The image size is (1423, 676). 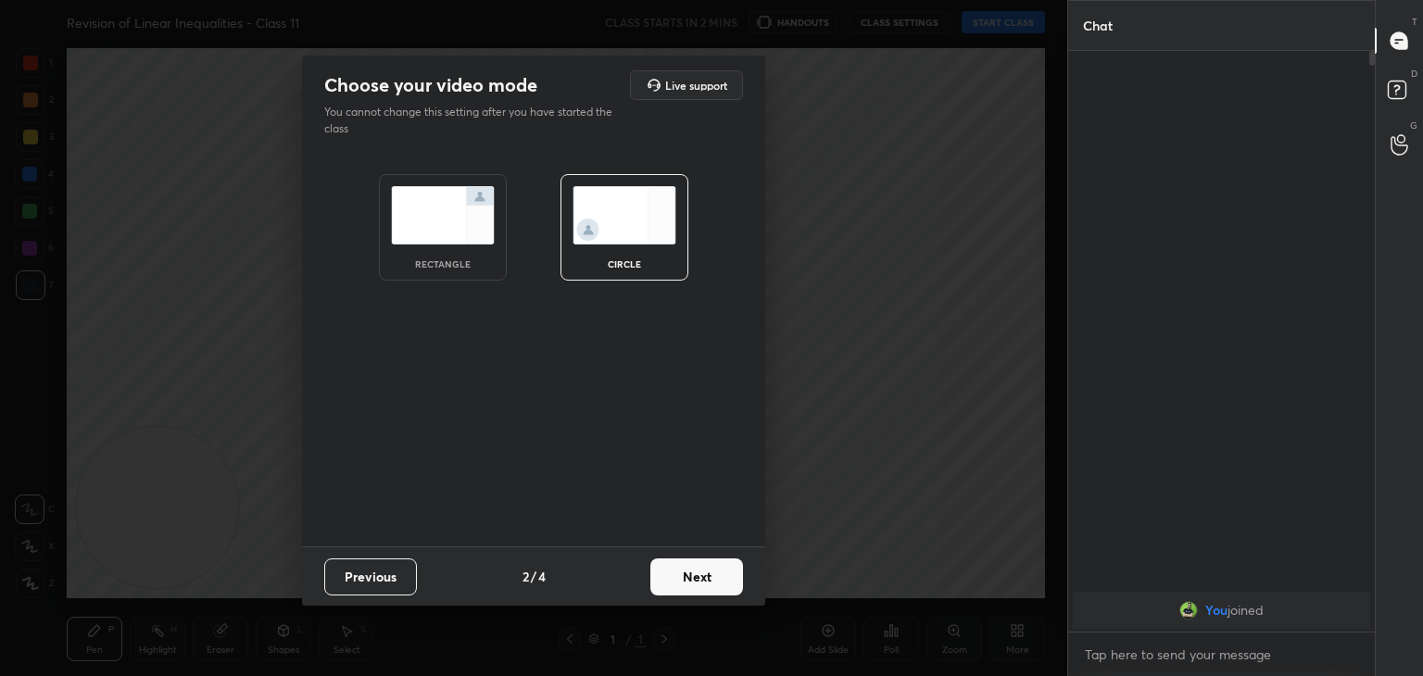 I want to click on h4: 4, so click(x=542, y=576).